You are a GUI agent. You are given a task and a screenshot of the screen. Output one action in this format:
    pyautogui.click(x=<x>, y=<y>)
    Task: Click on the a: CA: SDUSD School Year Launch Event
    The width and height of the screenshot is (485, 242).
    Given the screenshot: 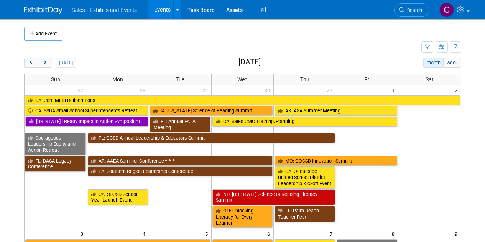 What is the action you would take?
    pyautogui.click(x=118, y=197)
    